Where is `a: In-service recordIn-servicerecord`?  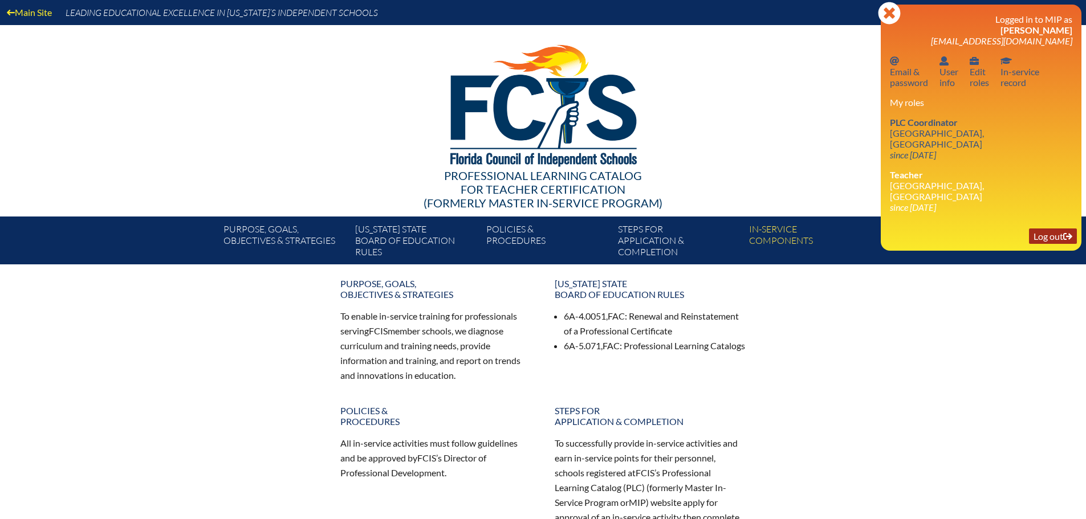
a: In-service recordIn-servicerecord is located at coordinates (1020, 71).